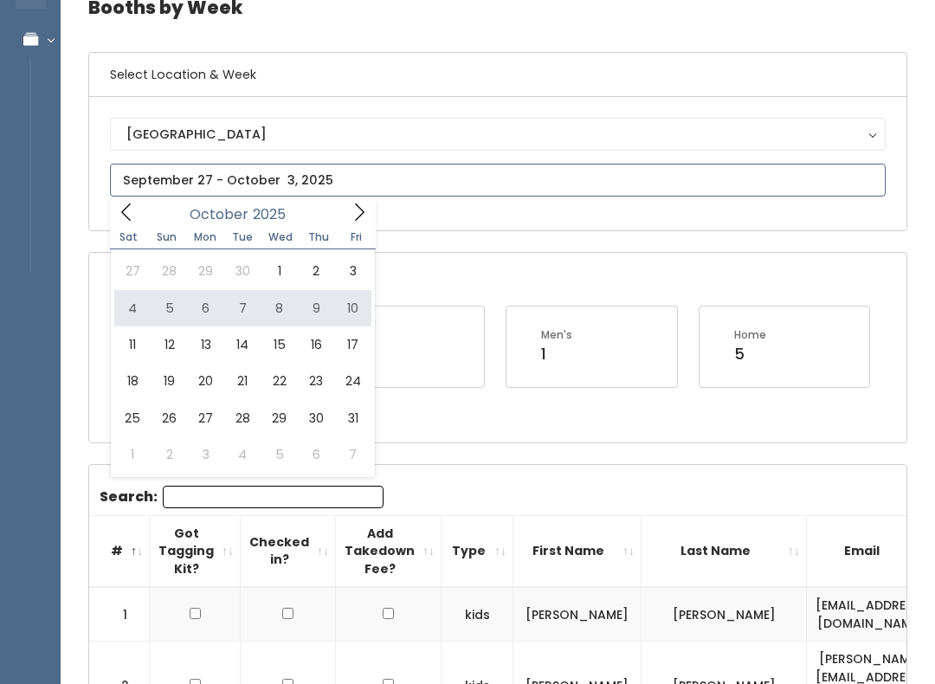 This screenshot has height=684, width=935. Describe the element at coordinates (871, 551) in the screenshot. I see `th: Email: activate to sort column ascending` at that location.